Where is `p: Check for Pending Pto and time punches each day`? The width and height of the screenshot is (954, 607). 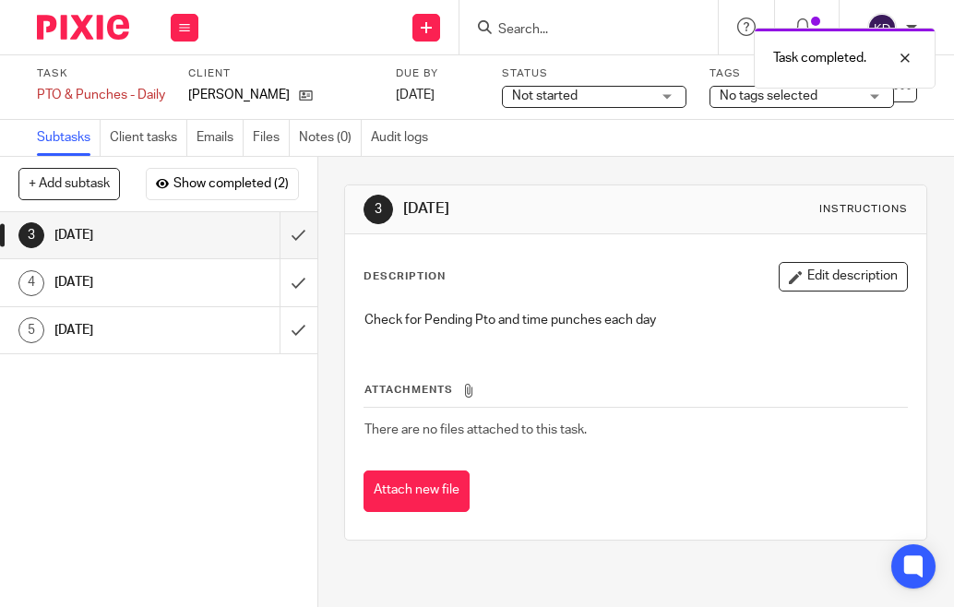 p: Check for Pending Pto and time punches each day is located at coordinates (636, 320).